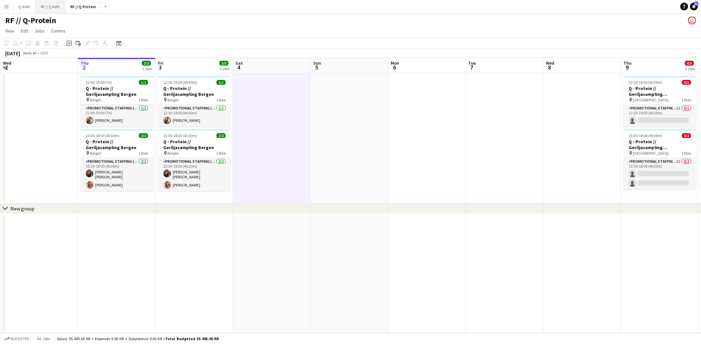 The width and height of the screenshot is (701, 344). Describe the element at coordinates (549, 67) in the screenshot. I see `span: 8` at that location.